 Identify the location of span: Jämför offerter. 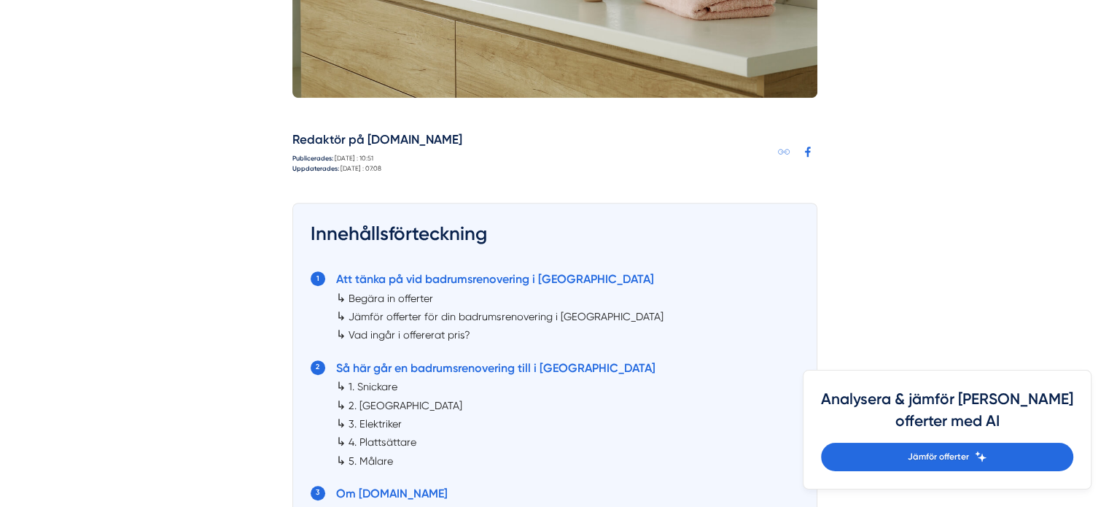
(939, 457).